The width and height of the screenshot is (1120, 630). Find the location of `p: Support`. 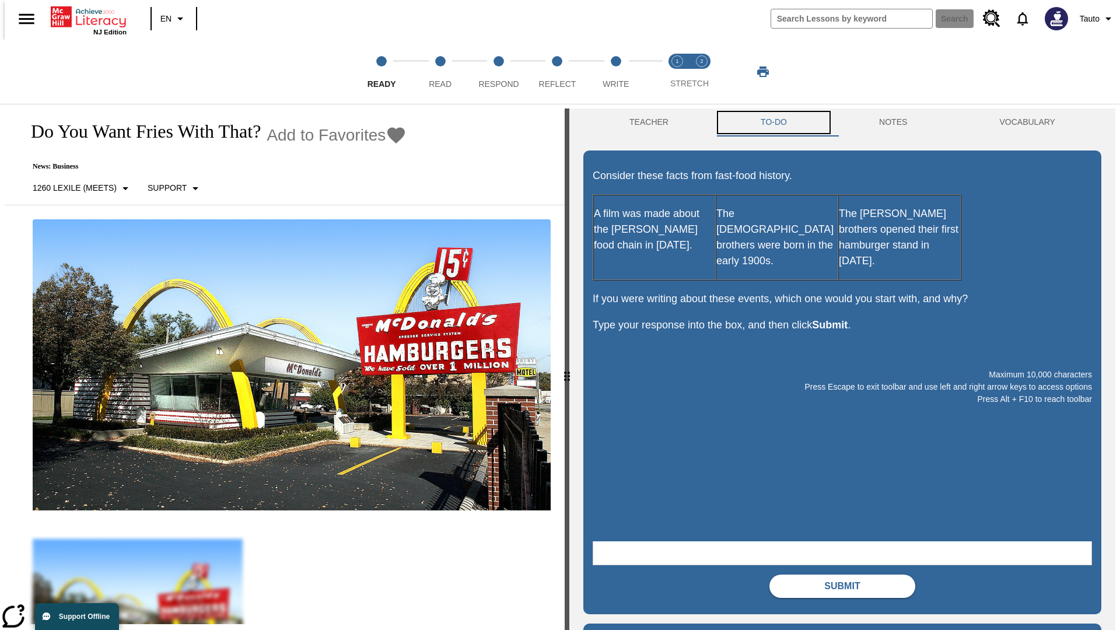

p: Support is located at coordinates (167, 188).